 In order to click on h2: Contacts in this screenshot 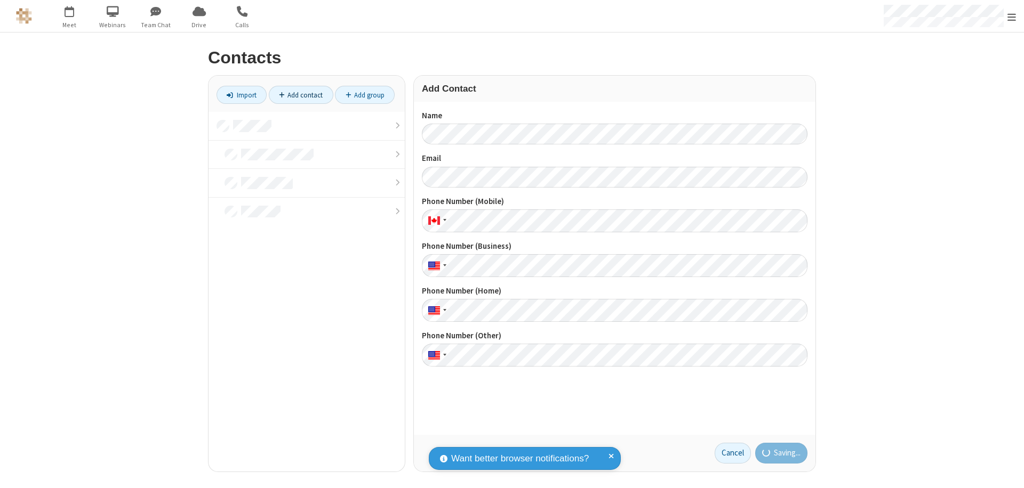, I will do `click(512, 58)`.